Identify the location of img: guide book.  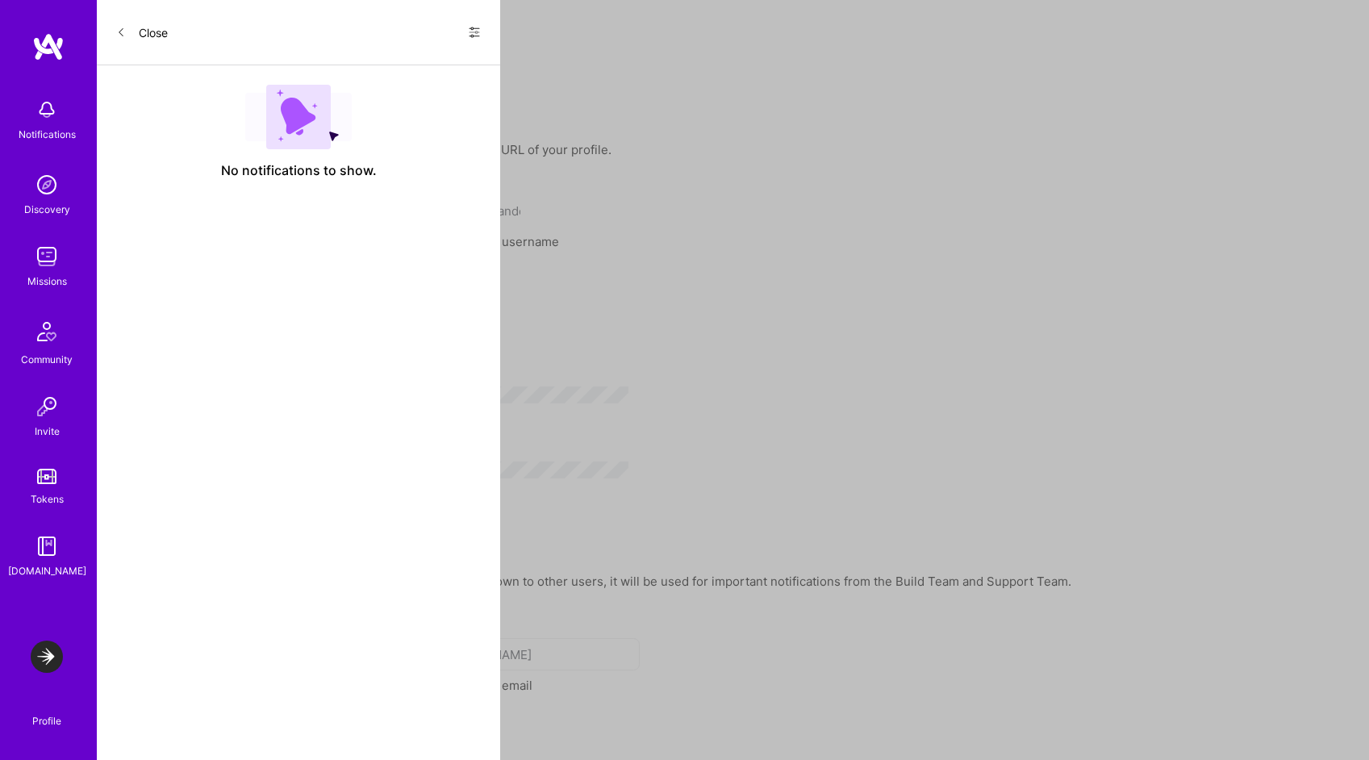
(47, 546).